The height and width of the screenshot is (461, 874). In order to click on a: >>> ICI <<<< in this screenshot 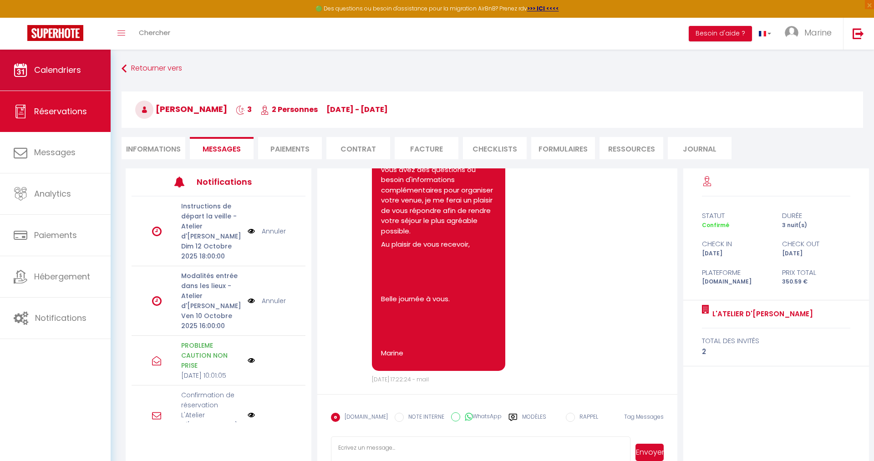, I will do `click(543, 8)`.